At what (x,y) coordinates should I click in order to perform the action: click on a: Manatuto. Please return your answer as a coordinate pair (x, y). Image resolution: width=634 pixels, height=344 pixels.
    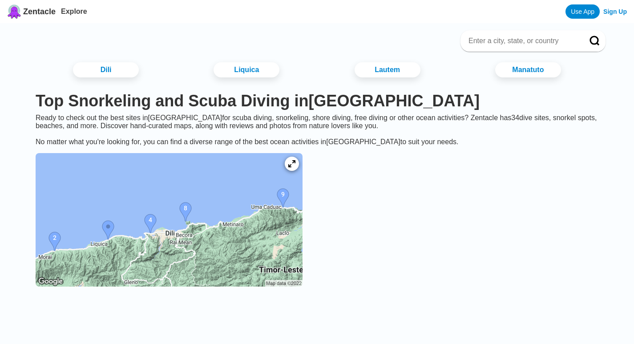
    Looking at the image, I should click on (528, 70).